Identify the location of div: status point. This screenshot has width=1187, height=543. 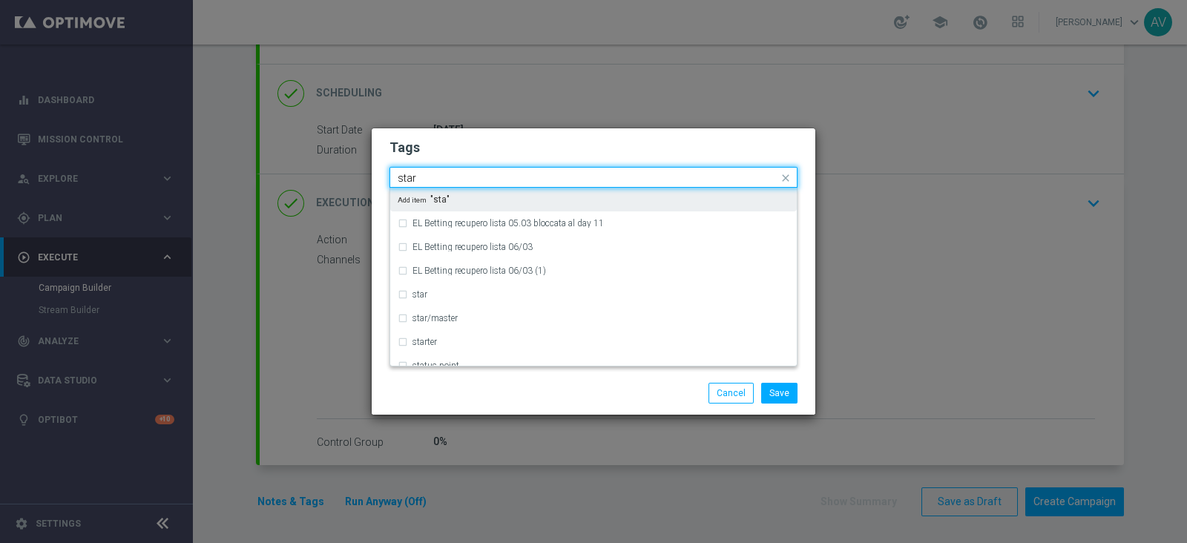
(594, 366).